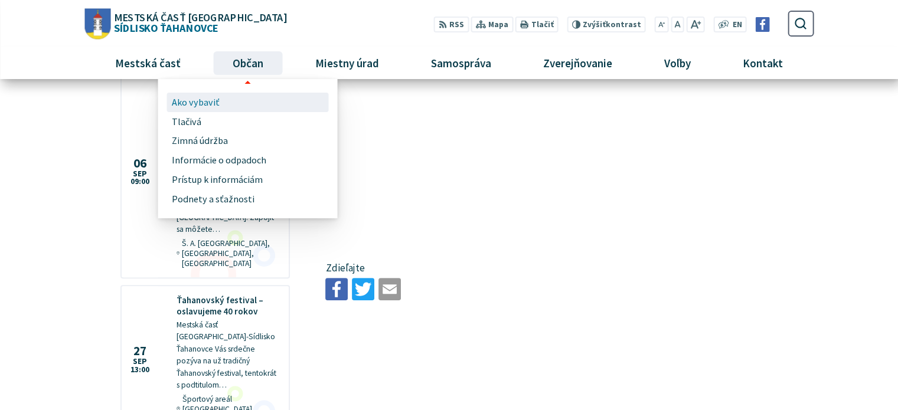 This screenshot has width=898, height=410. Describe the element at coordinates (213, 200) in the screenshot. I see `span: Podnety a sťažnosti` at that location.